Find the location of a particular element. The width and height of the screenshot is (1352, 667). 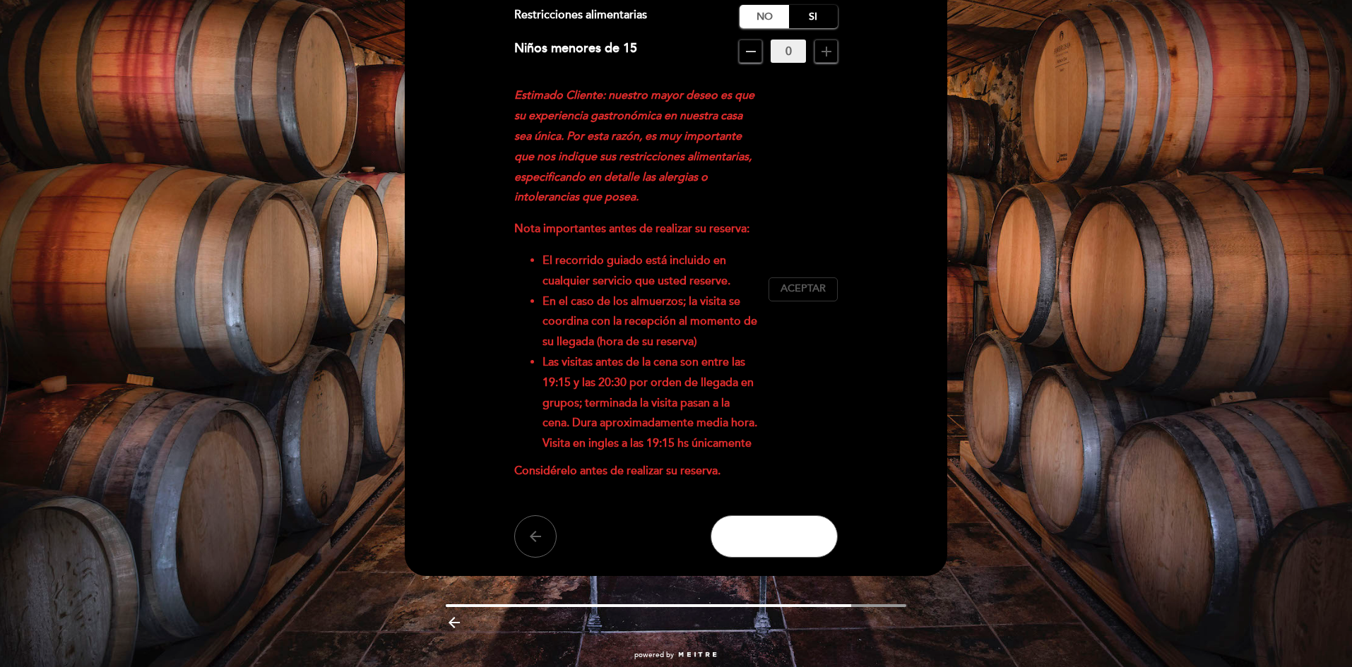

button: arrow_back is located at coordinates (535, 537).